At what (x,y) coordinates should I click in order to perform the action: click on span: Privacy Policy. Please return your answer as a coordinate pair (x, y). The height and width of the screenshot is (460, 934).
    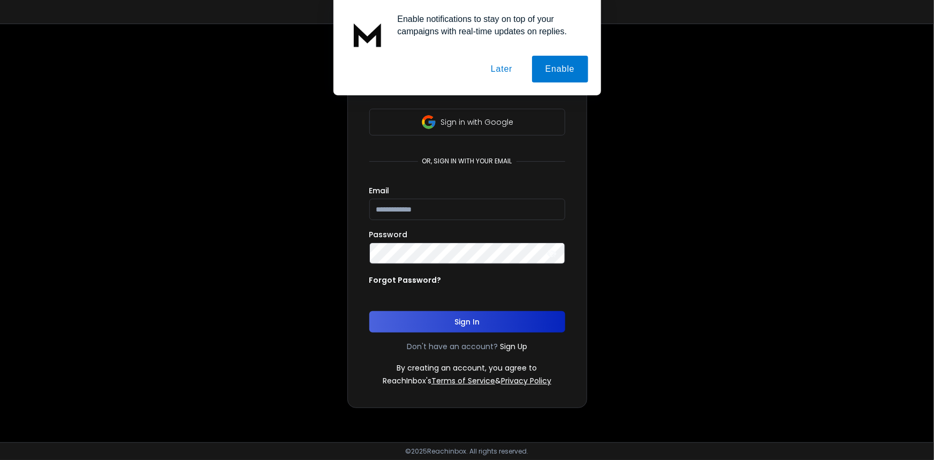
    Looking at the image, I should click on (526, 380).